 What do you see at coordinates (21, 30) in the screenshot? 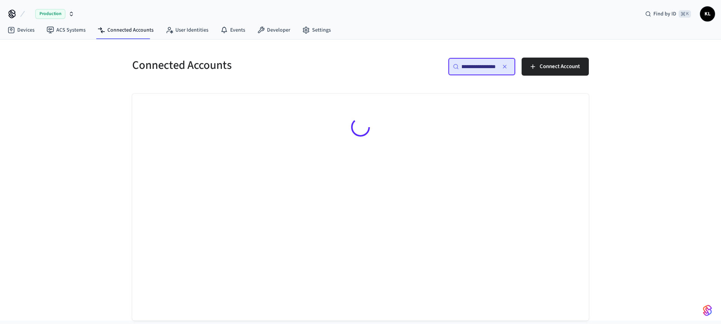
I see `a: Devices` at bounding box center [21, 30].